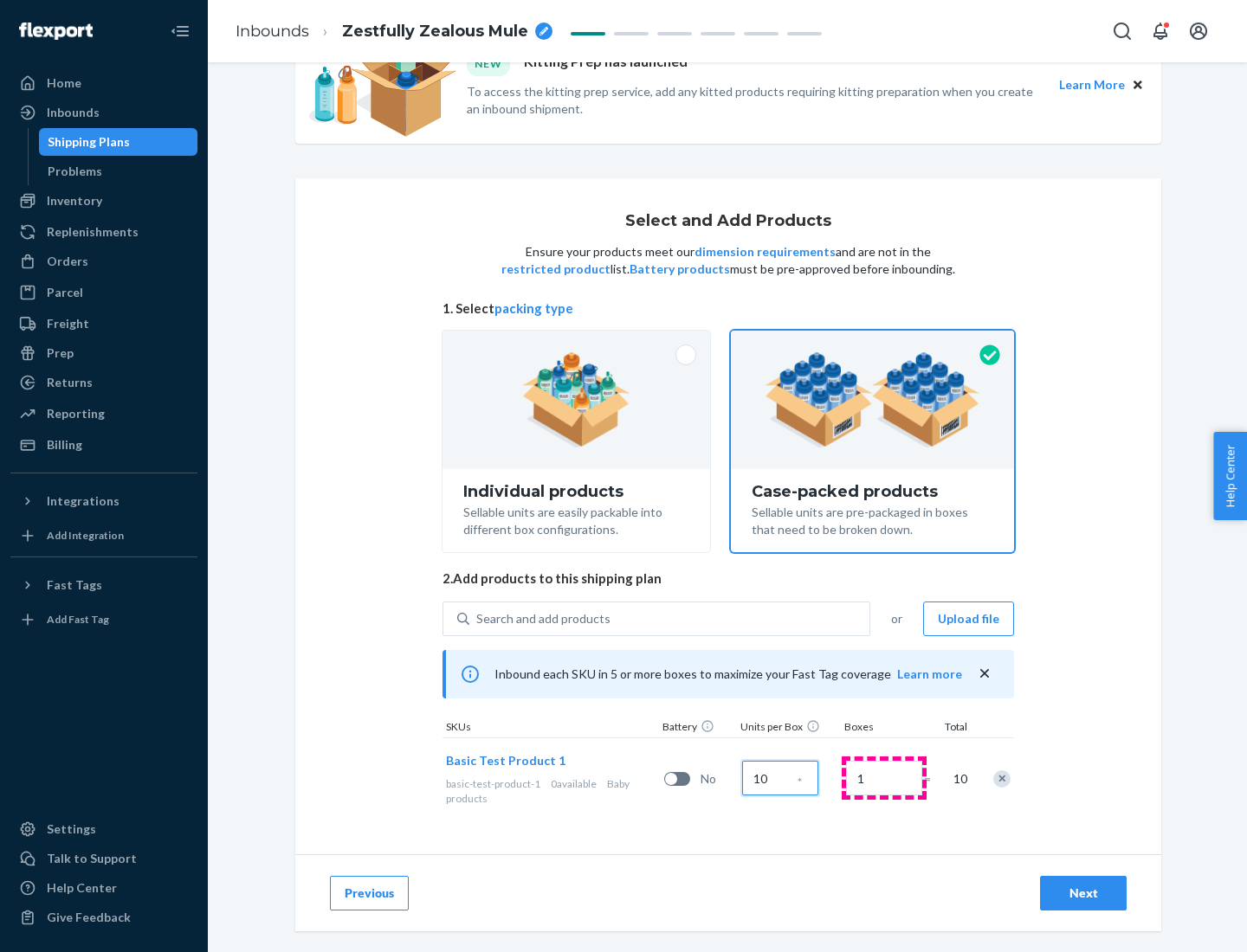  I want to click on div: Reporting, so click(75, 414).